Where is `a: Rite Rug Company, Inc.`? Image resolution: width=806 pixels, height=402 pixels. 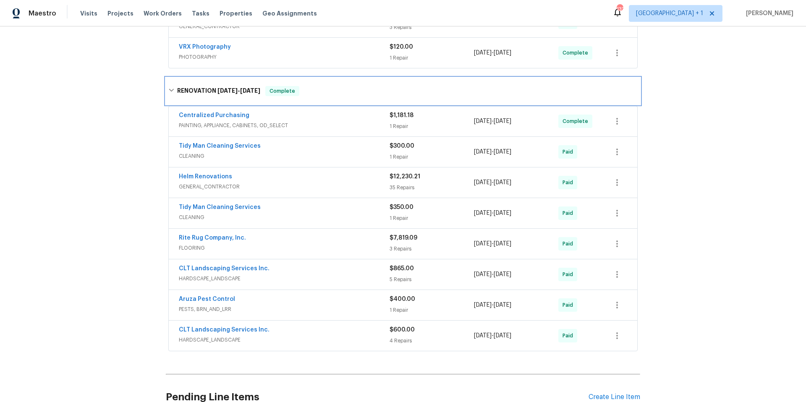
a: Rite Rug Company, Inc. is located at coordinates (212, 238).